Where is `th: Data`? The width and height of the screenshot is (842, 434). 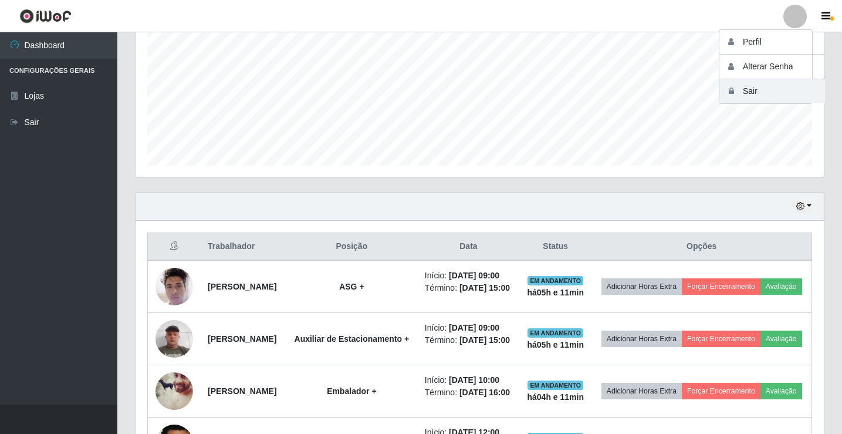
th: Data is located at coordinates (468, 246).